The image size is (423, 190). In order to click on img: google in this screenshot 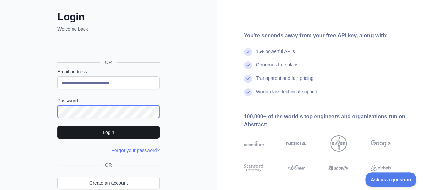, I will do `click(381, 143)`.